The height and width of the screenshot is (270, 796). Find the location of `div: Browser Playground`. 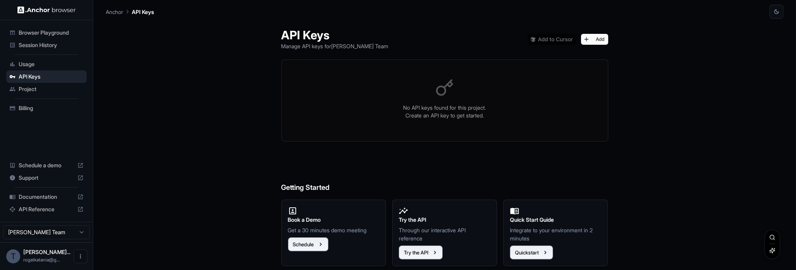

div: Browser Playground is located at coordinates (46, 33).